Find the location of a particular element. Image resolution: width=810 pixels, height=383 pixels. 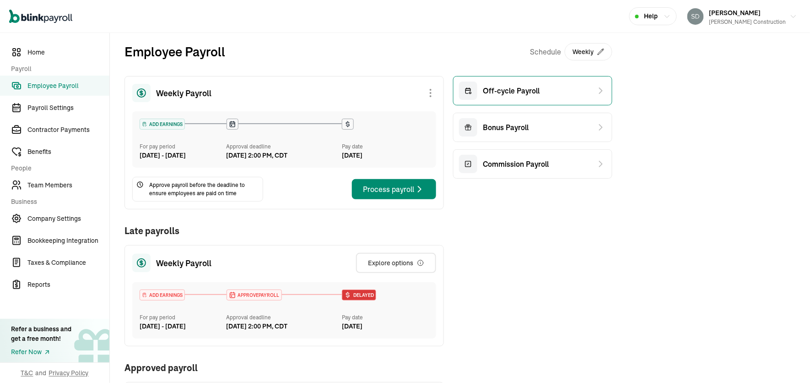

span: Reports is located at coordinates (68, 284).